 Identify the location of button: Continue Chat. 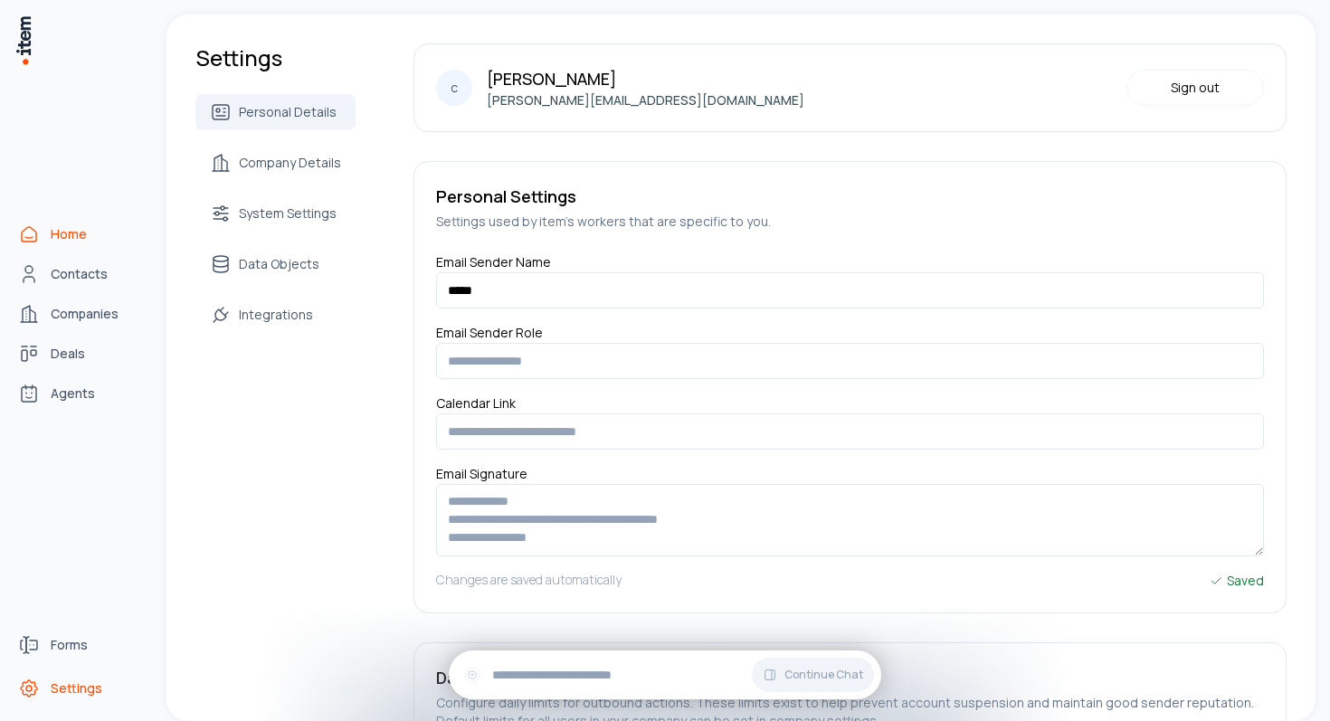
(813, 675).